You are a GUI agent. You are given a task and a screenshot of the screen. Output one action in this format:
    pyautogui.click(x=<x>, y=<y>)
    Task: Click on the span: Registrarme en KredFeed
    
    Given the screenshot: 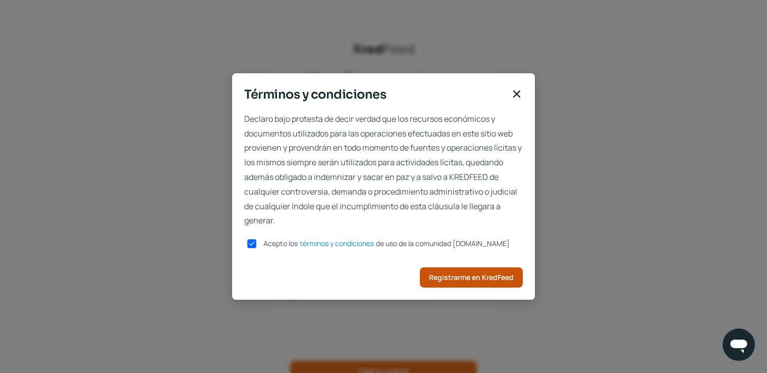 What is the action you would take?
    pyautogui.click(x=472, y=277)
    